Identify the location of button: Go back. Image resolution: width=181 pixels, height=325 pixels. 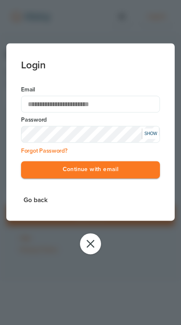
(35, 200).